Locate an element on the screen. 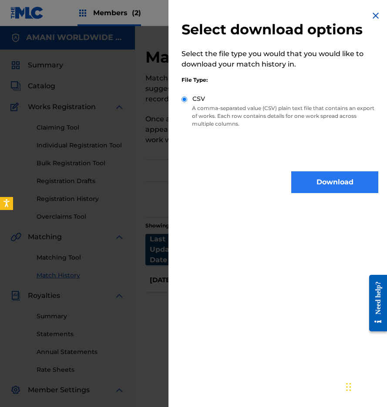 The image size is (387, 407). div: Chat Widget is located at coordinates (365, 386).